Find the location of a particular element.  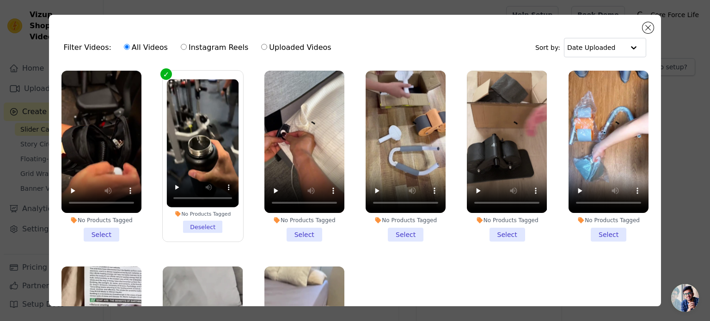

div: Filter Videos: is located at coordinates (200, 48).